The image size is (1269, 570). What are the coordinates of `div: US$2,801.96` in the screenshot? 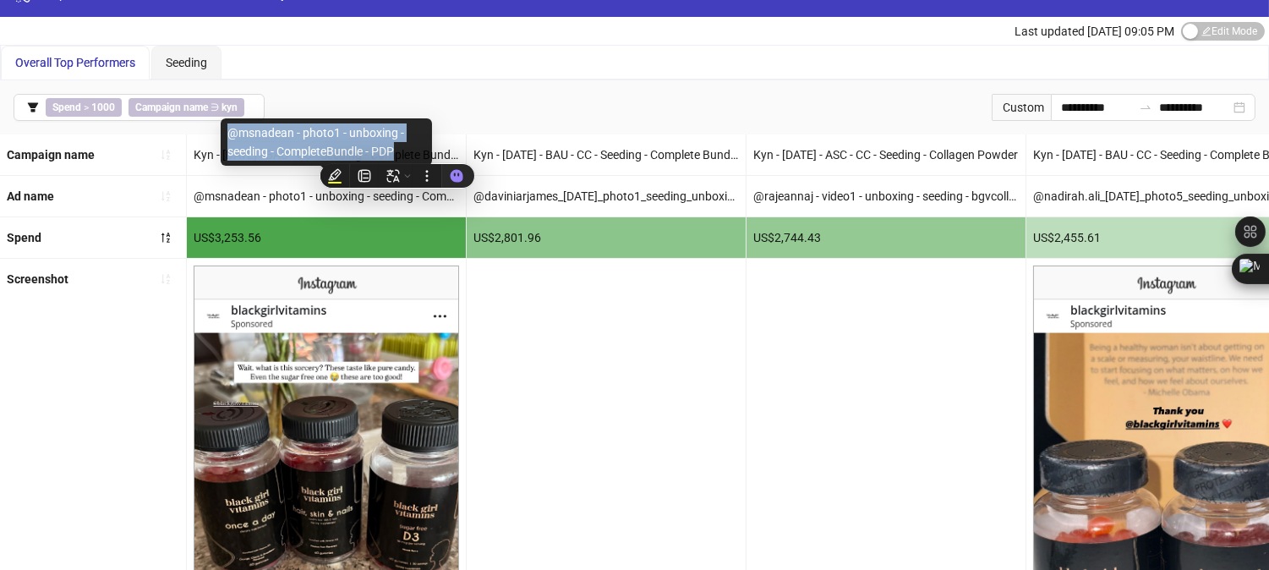 It's located at (606, 238).